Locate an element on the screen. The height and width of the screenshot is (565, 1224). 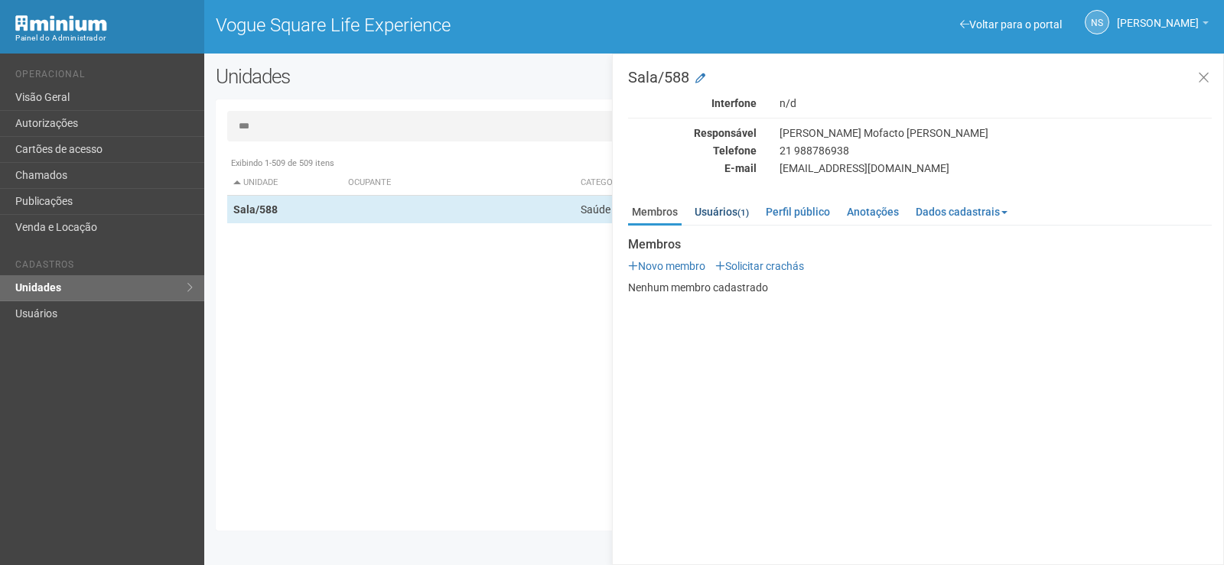
th: Categoria: activate to sort column ascending is located at coordinates (809, 183).